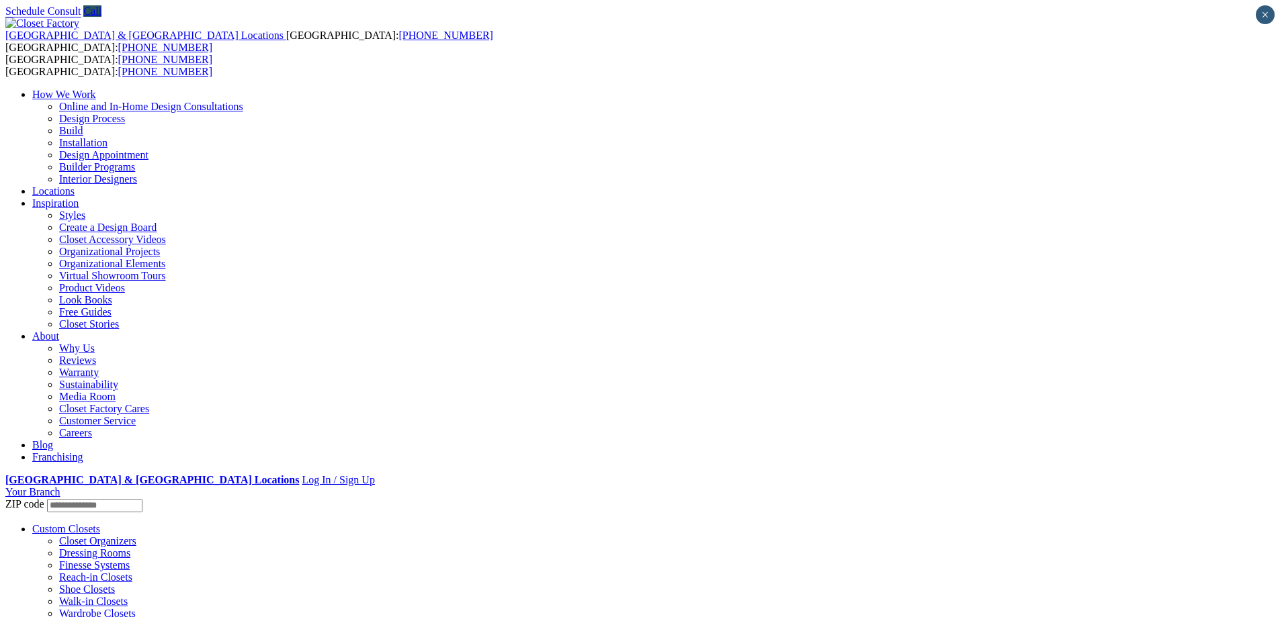 The height and width of the screenshot is (617, 1280). I want to click on a: Closet Organizers, so click(97, 541).